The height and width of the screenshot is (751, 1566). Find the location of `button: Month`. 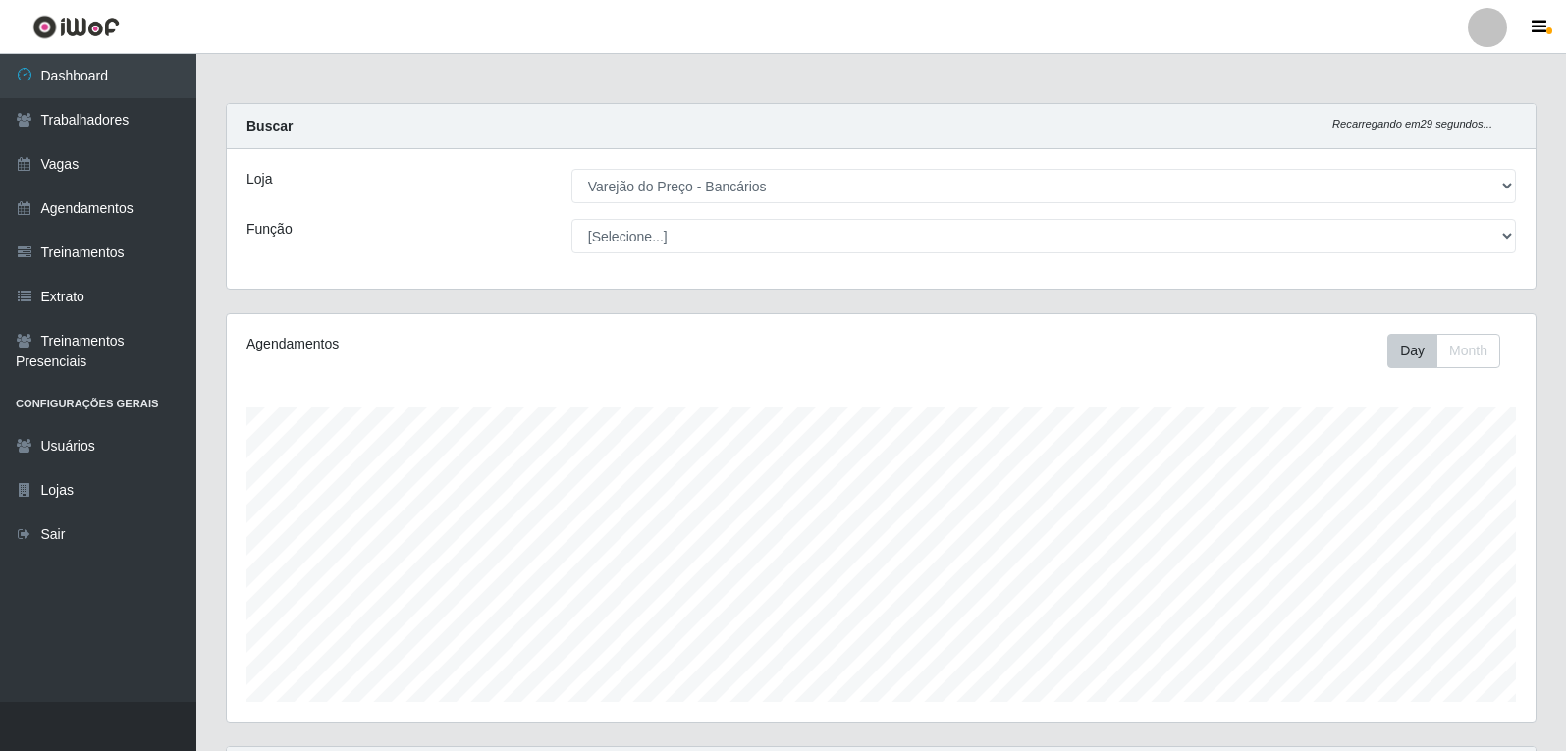

button: Month is located at coordinates (1468, 351).